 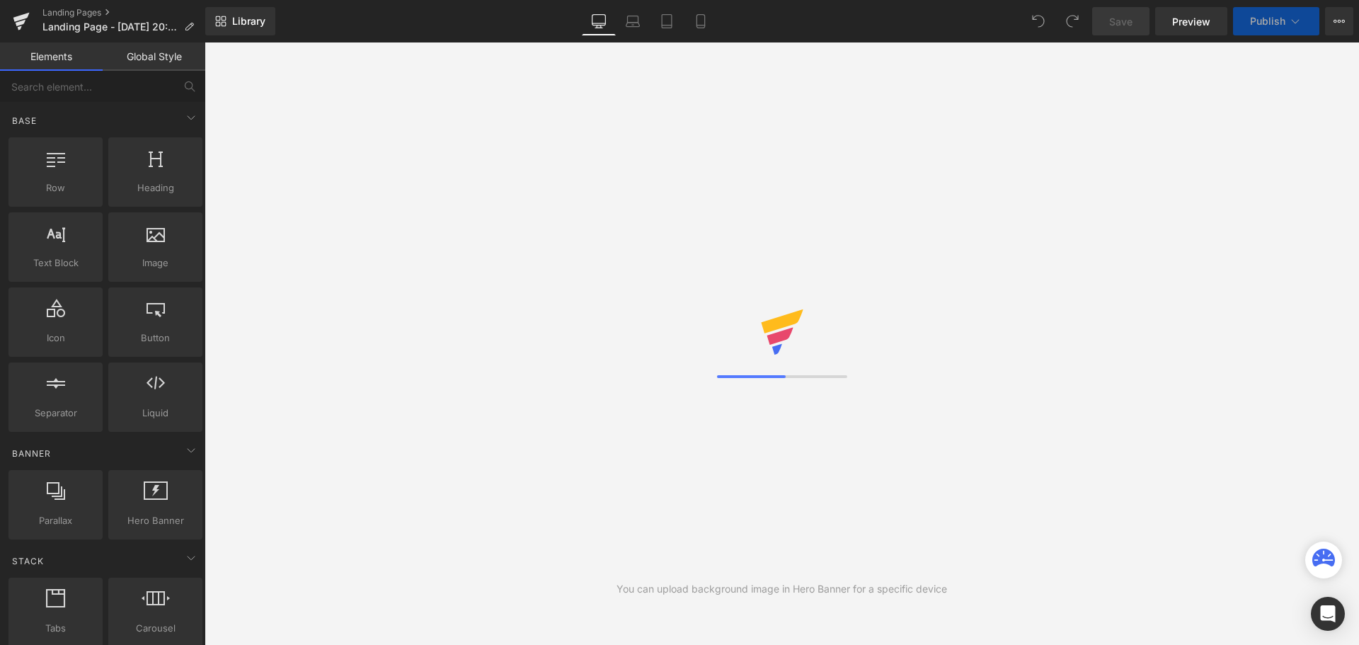 What do you see at coordinates (1328, 614) in the screenshot?
I see `div: Open Intercom Messenger` at bounding box center [1328, 614].